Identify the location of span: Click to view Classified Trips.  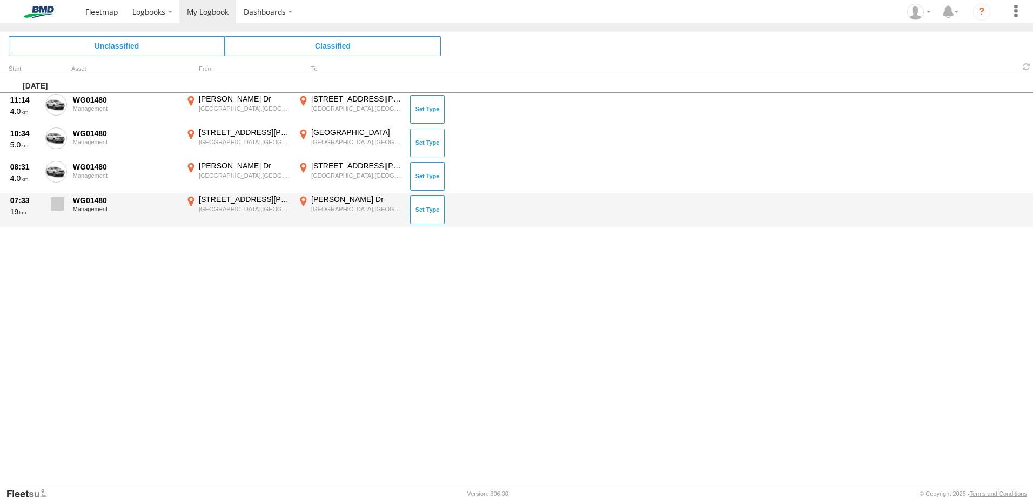
(333, 46).